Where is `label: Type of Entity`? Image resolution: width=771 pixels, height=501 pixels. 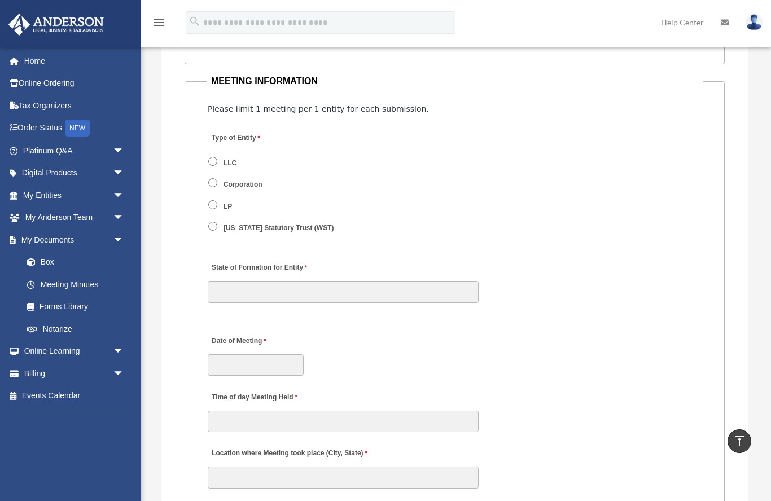 label: Type of Entity is located at coordinates (261, 138).